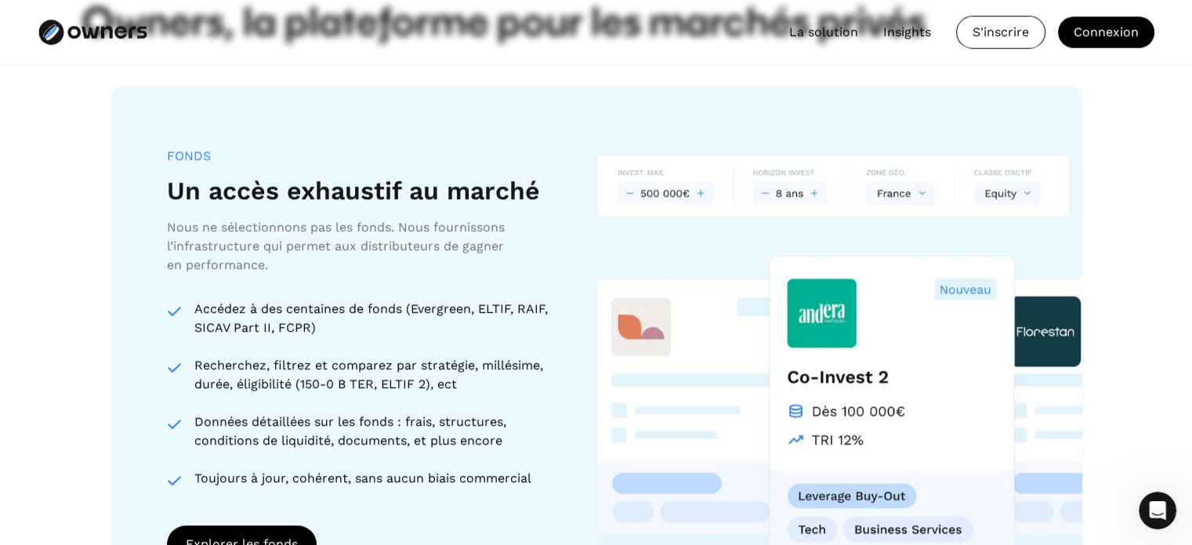  I want to click on h3: Un accès exhaustif au marché, so click(353, 190).